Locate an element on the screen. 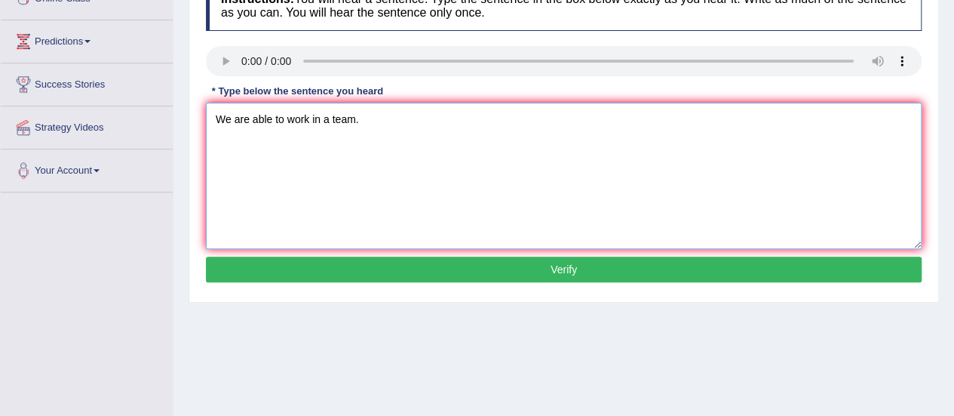  div: * Type below the sentence you heard is located at coordinates (297, 91).